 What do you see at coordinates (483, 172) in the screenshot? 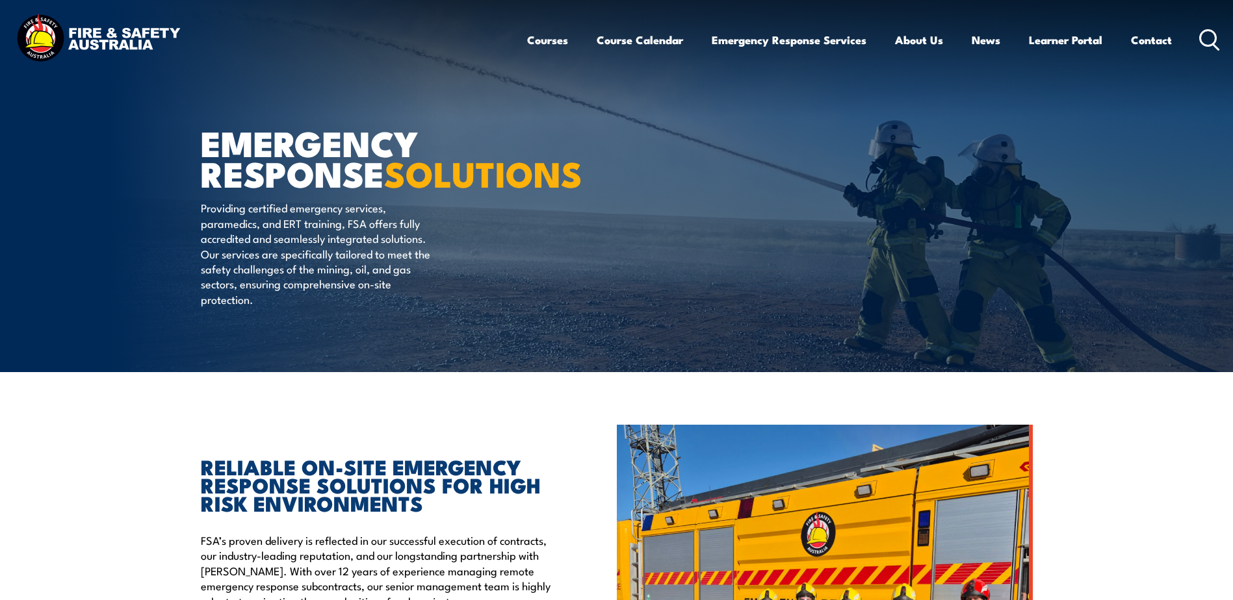
I see `strong: SOLUTIONS` at bounding box center [483, 172].